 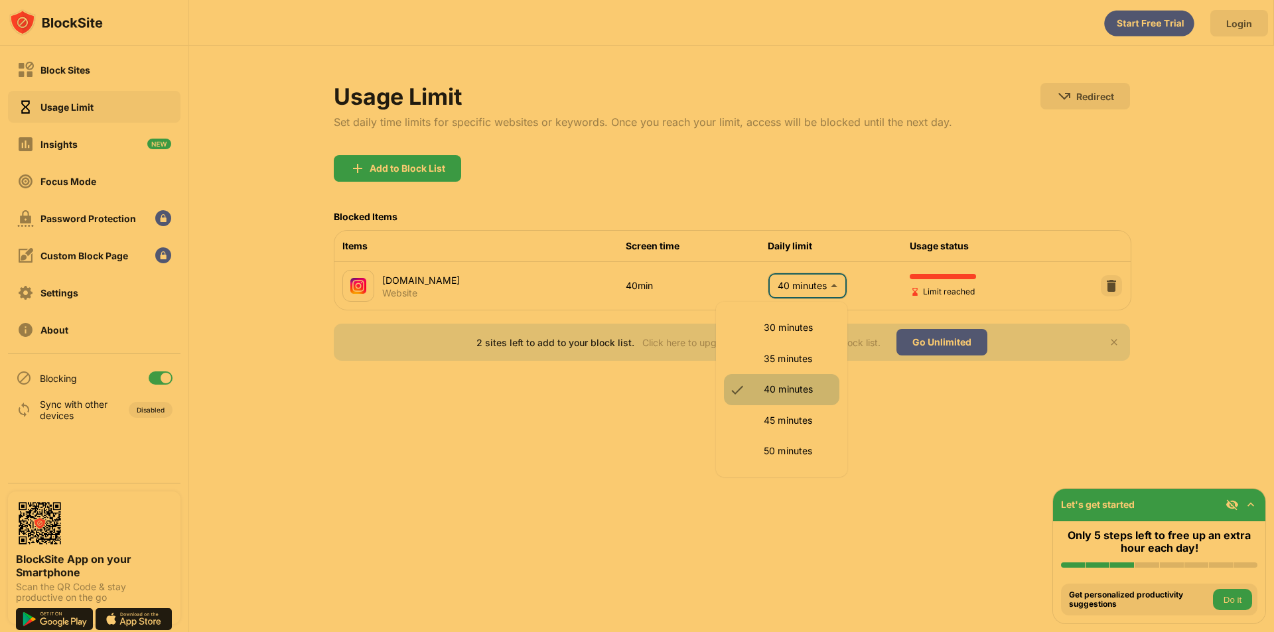 What do you see at coordinates (798, 451) in the screenshot?
I see `p: 50 minutes` at bounding box center [798, 451].